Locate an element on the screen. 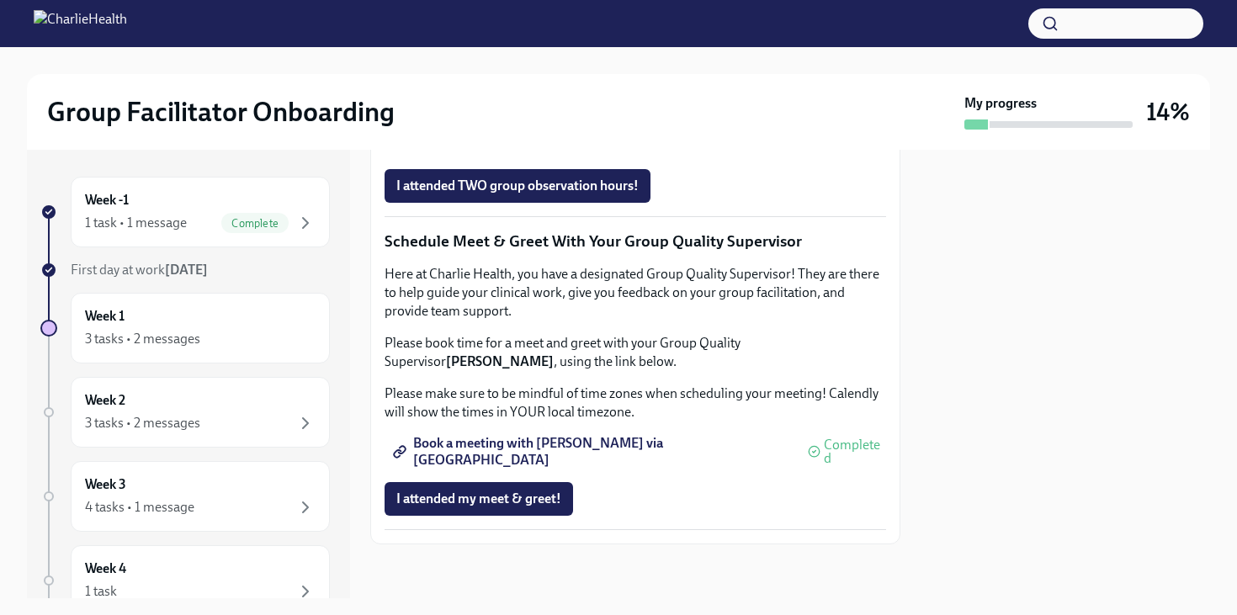 This screenshot has height=615, width=1237. strong: My progress is located at coordinates (1001, 104).